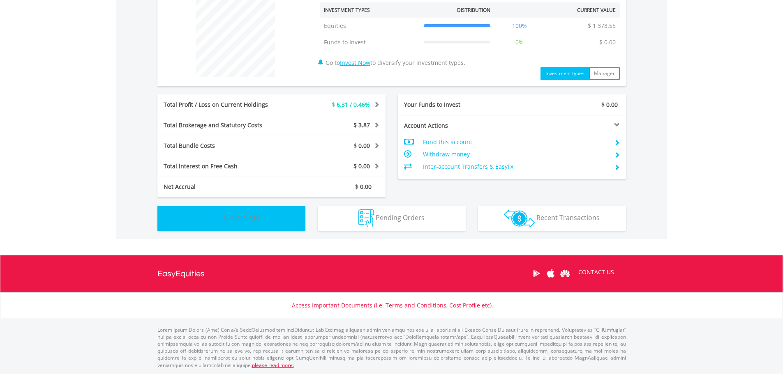 This screenshot has width=783, height=374. Describe the element at coordinates (212, 218) in the screenshot. I see `img: holdings-wht.png` at that location.